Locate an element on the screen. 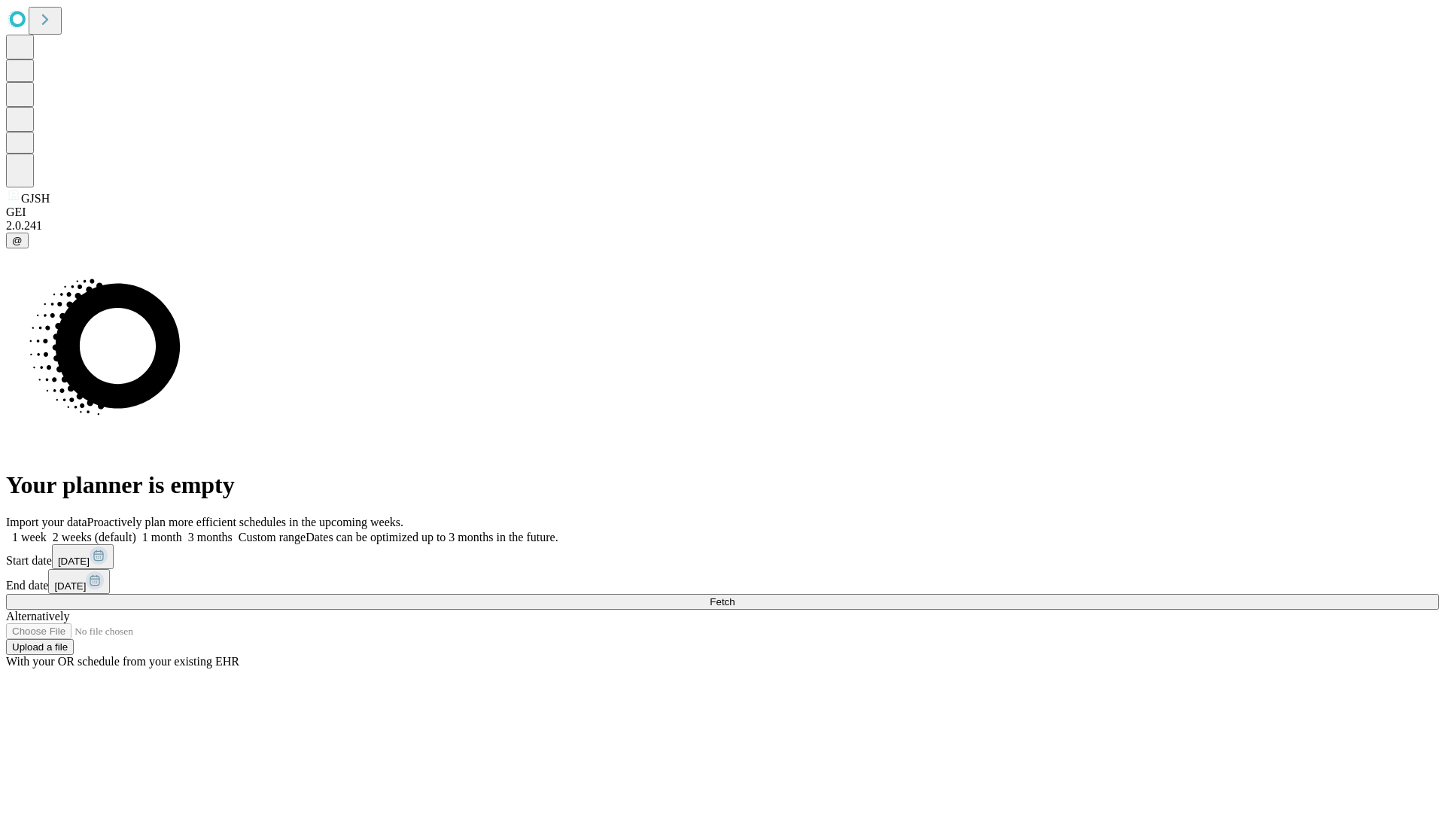  span: Dates can be optimized up to 3 months in the future. is located at coordinates (431, 537).